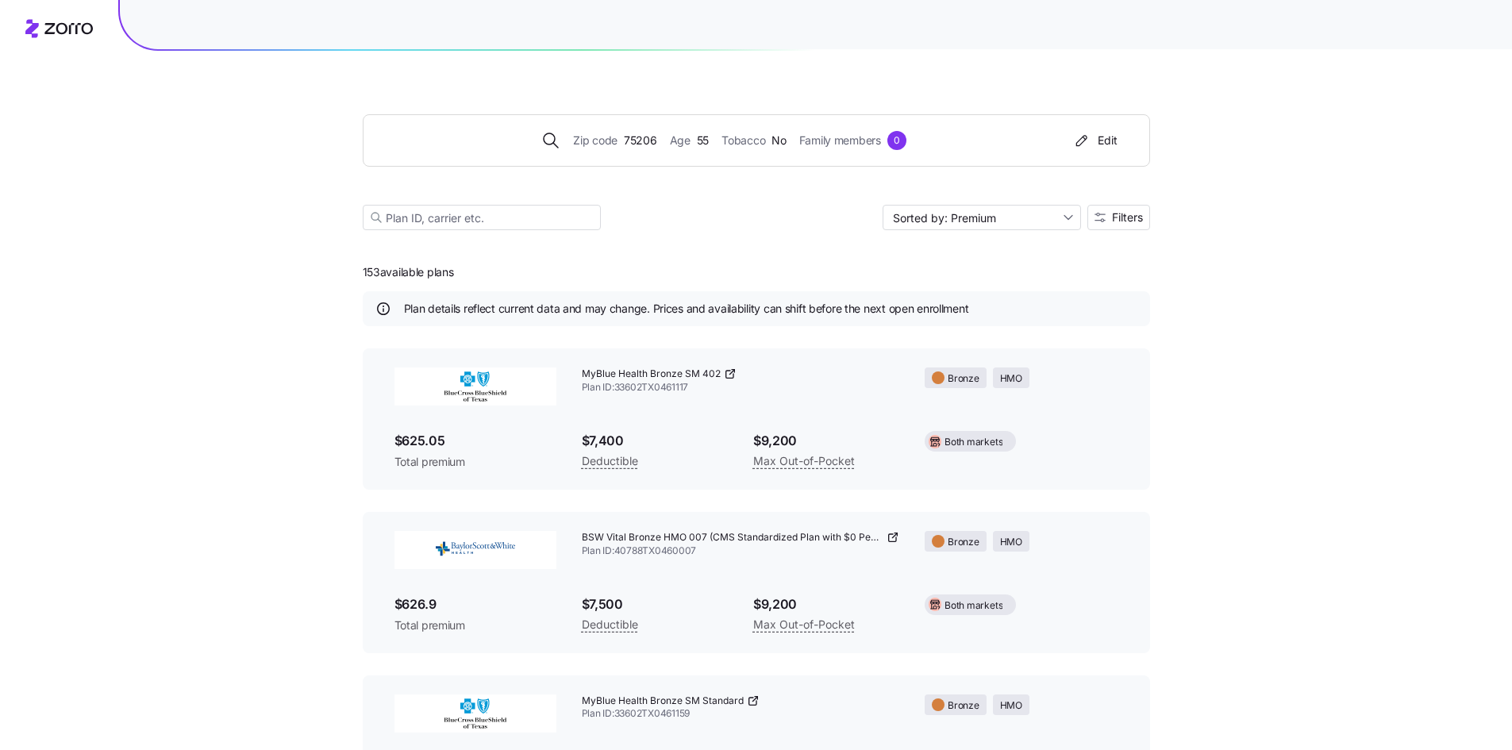  I want to click on span: MyBlue Health Bronze SM 402, so click(651, 374).